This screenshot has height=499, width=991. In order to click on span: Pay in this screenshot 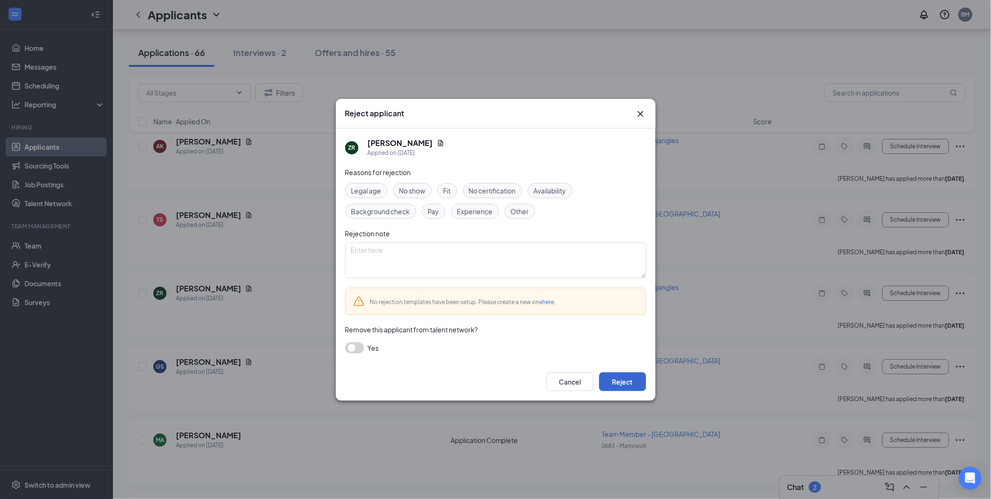, I will do `click(434, 211)`.